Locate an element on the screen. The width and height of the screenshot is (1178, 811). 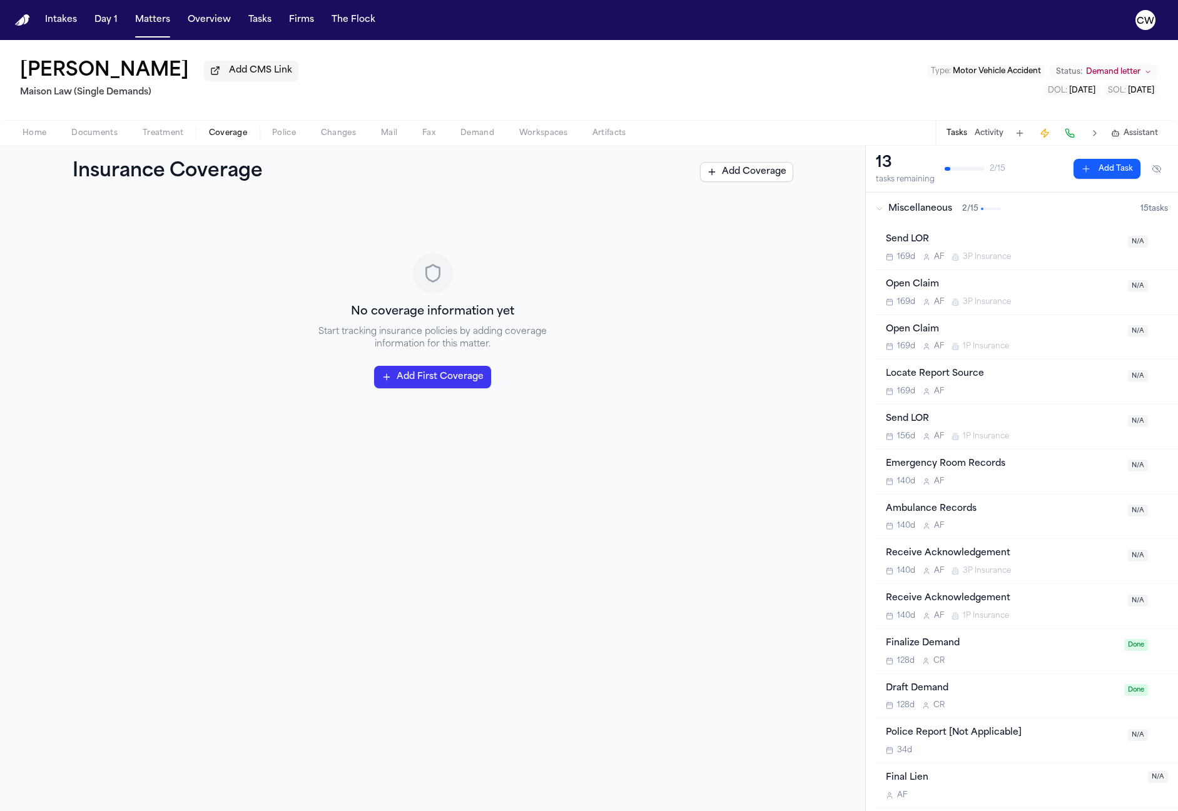
div: Send LOR is located at coordinates (1003, 240).